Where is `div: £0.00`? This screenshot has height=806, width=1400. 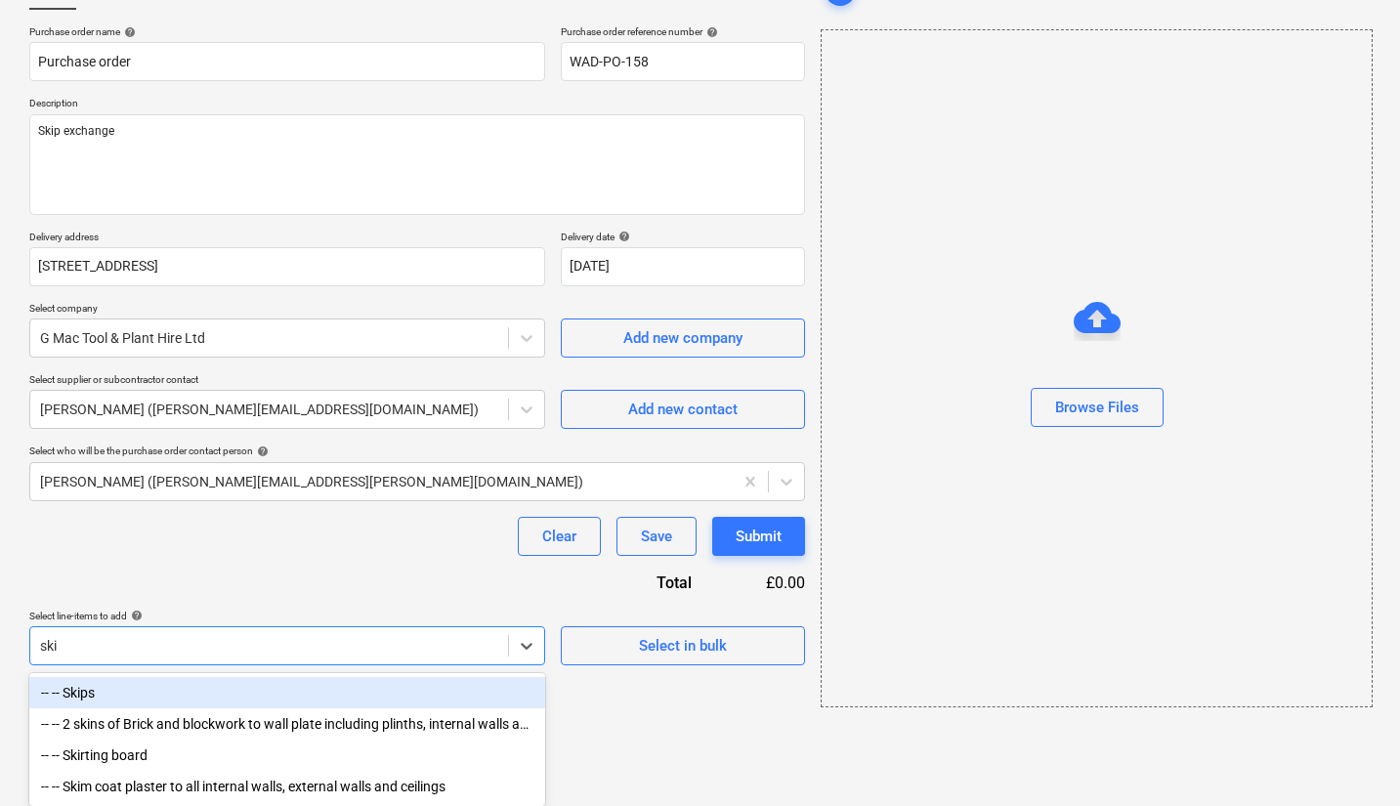 div: £0.00 is located at coordinates (764, 582).